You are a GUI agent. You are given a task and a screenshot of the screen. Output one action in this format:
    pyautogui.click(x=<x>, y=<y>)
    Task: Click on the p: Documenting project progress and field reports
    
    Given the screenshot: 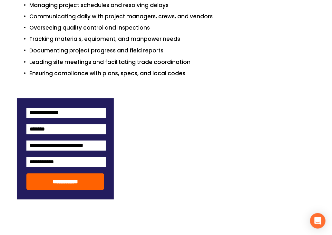 What is the action you would take?
    pyautogui.click(x=172, y=51)
    